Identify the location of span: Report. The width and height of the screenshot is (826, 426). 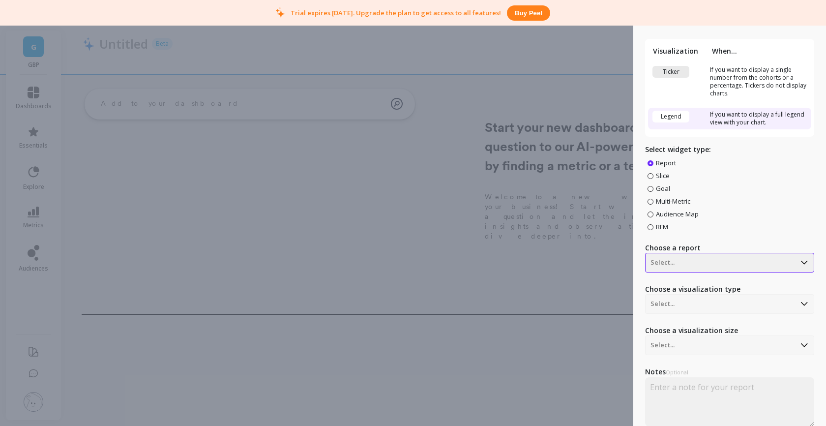
(666, 163).